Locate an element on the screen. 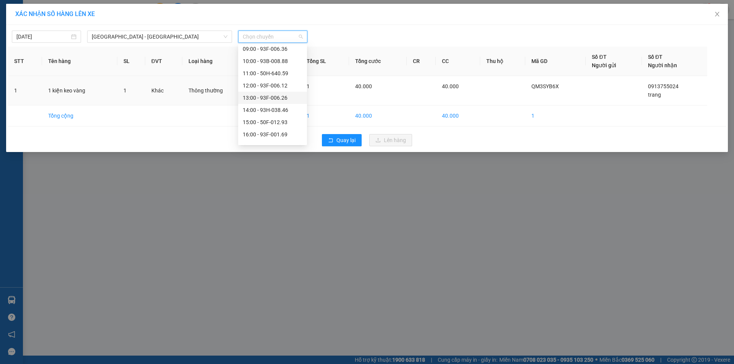 This screenshot has height=364, width=734. div: 09:00 - 93F-006.36 is located at coordinates (273, 49).